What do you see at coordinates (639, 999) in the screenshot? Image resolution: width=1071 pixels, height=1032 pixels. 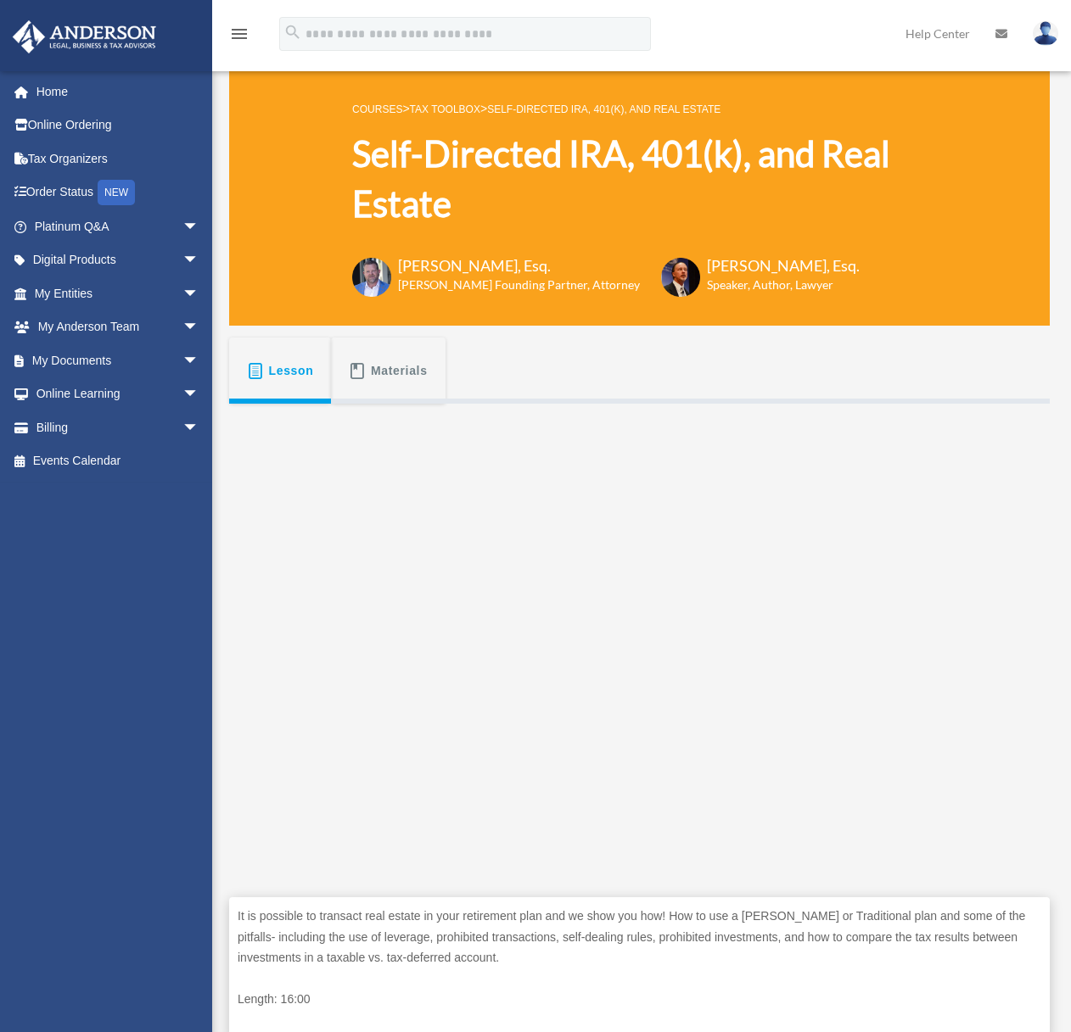 I see `p: Length: 16:00` at bounding box center [639, 999].